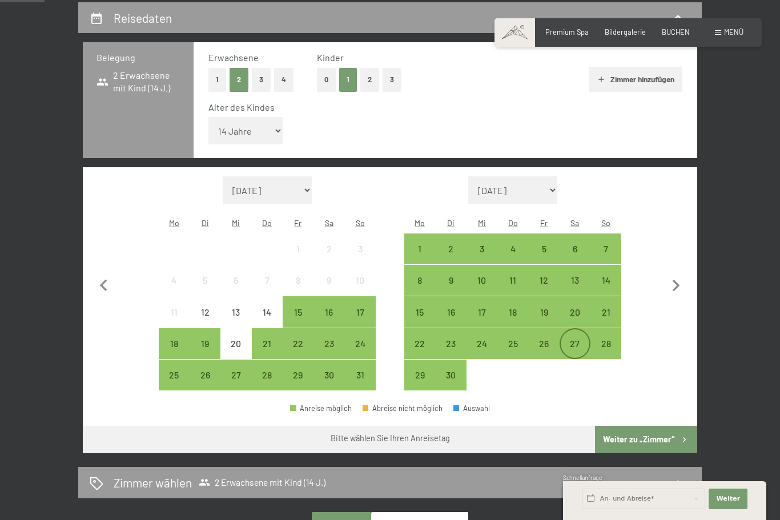 The width and height of the screenshot is (780, 520). Describe the element at coordinates (482, 290) in the screenshot. I see `div: 10` at that location.